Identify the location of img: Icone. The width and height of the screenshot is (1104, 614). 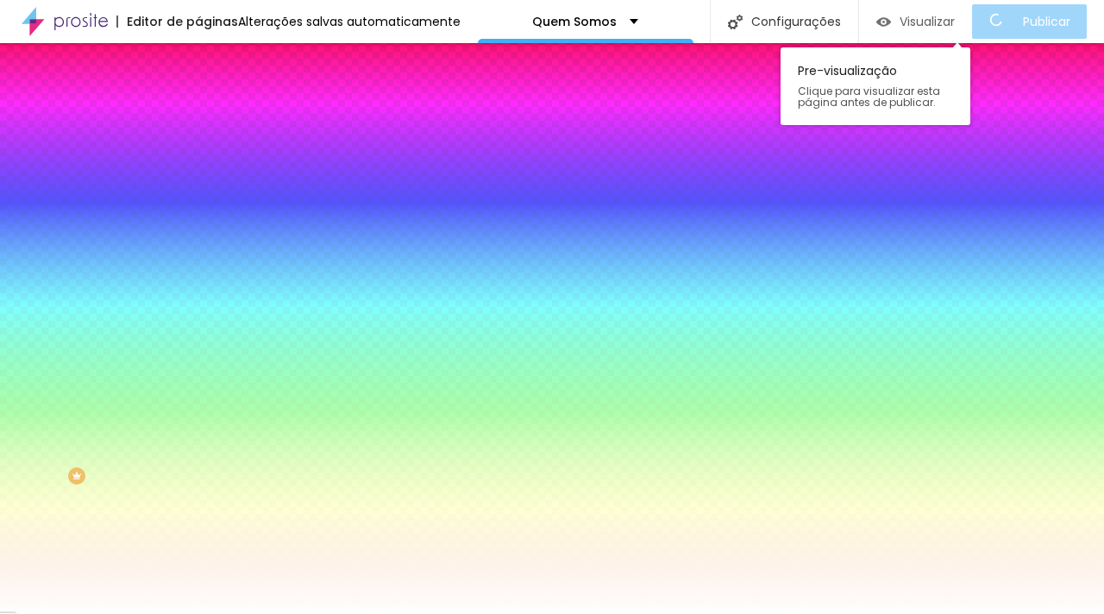
(735, 22).